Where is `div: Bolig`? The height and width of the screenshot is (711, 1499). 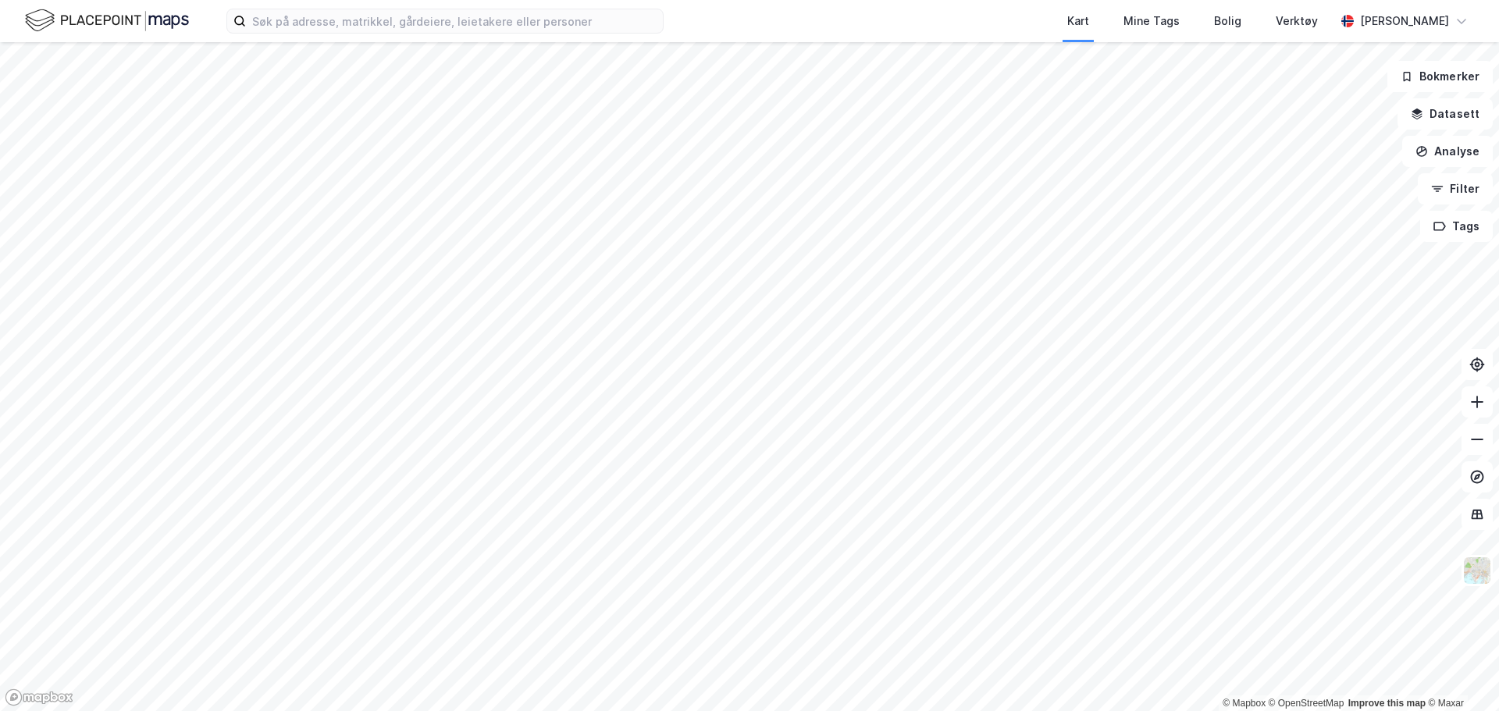 div: Bolig is located at coordinates (1228, 21).